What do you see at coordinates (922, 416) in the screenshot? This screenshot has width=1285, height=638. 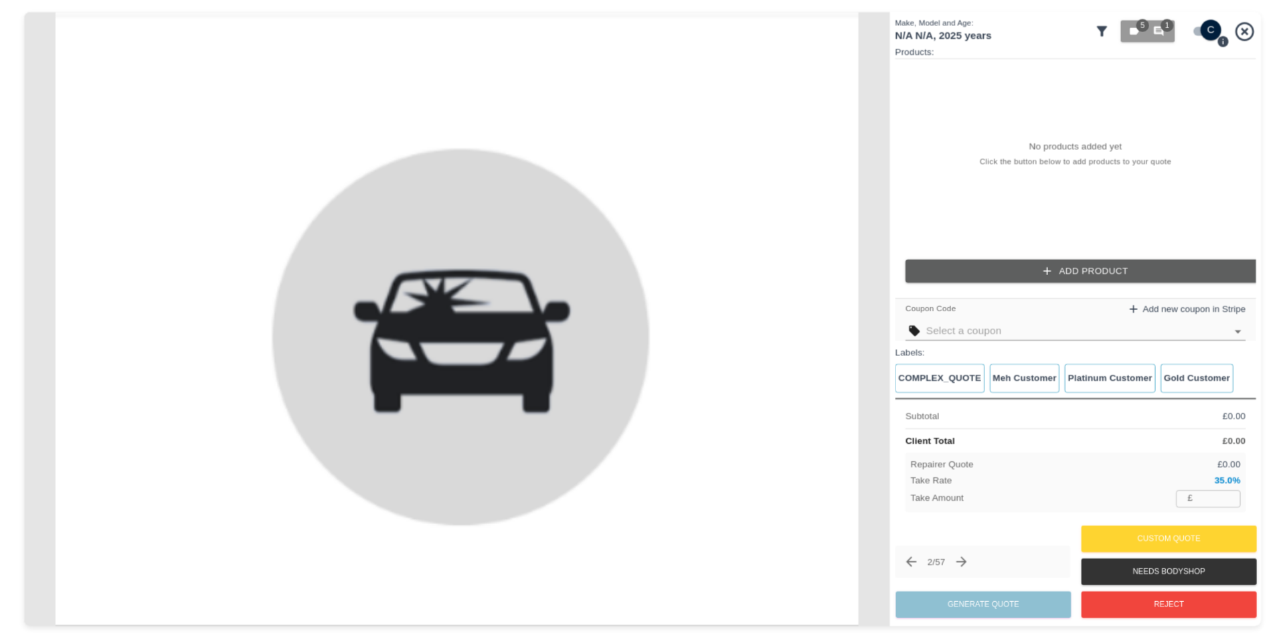 I see `p: Subtotal` at bounding box center [922, 416].